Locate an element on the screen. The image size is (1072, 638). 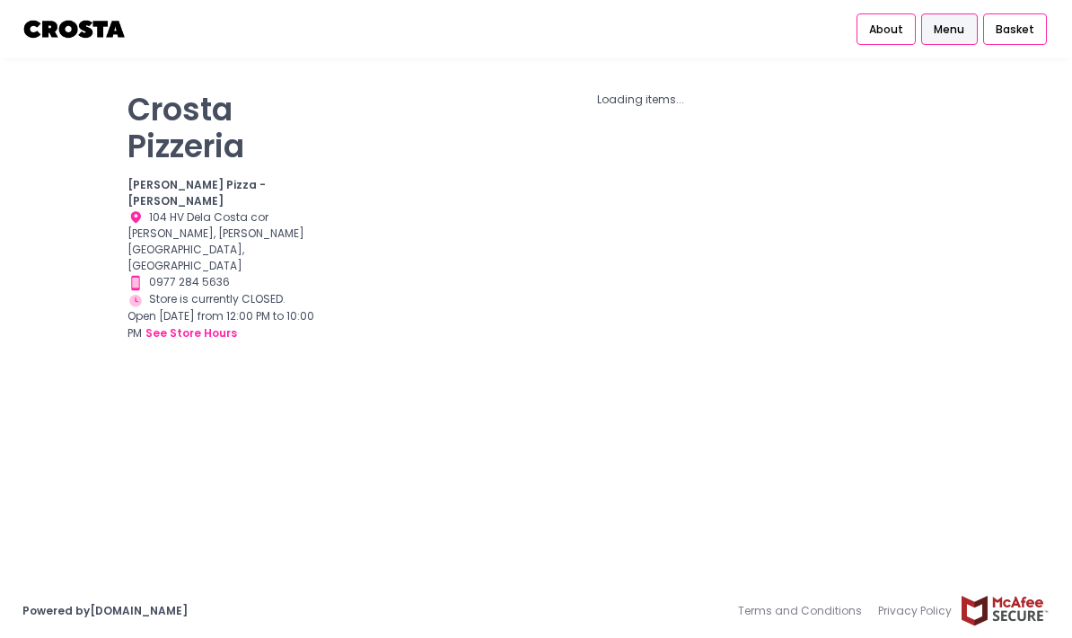
button: see store hours is located at coordinates (191, 333).